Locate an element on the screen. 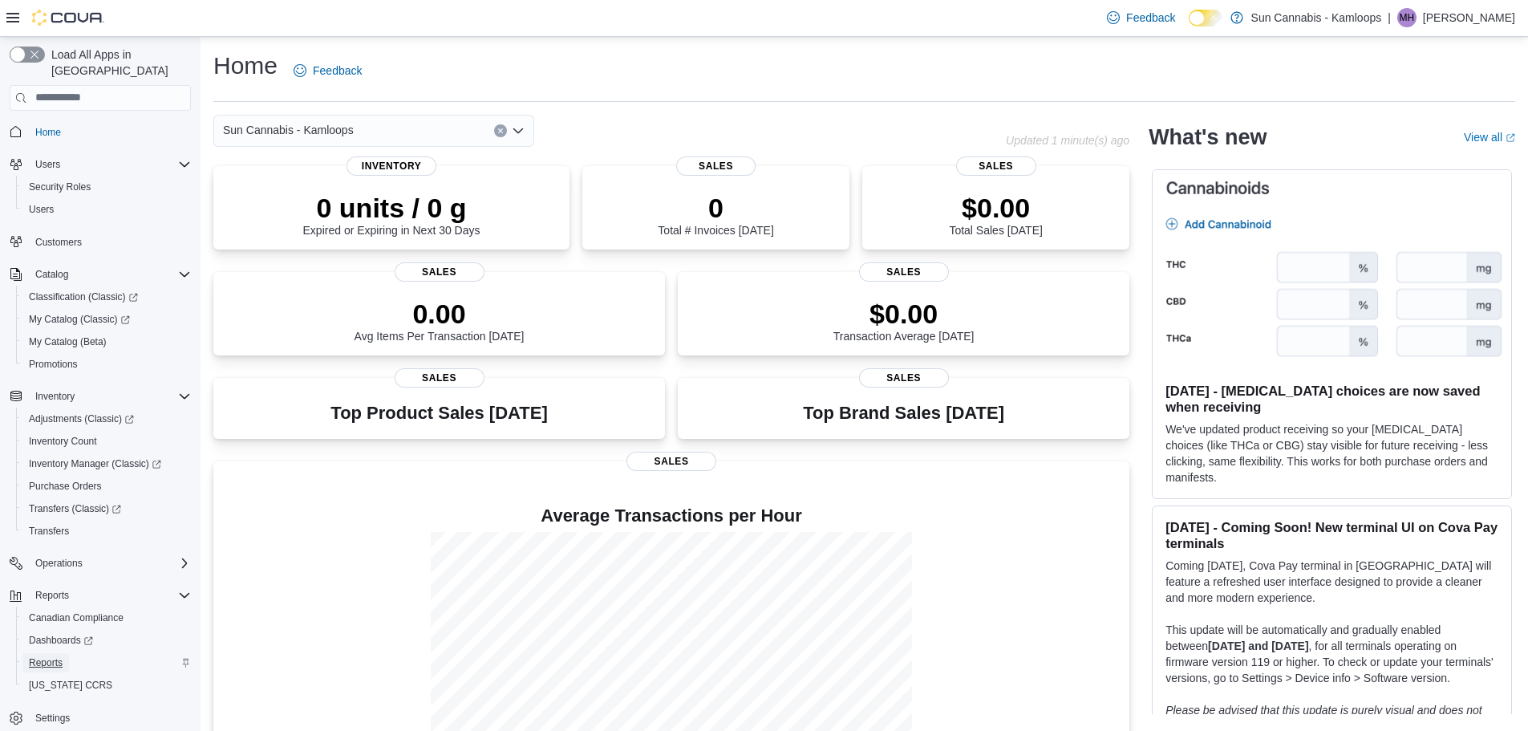 This screenshot has height=731, width=1528. a: Promotions is located at coordinates (53, 364).